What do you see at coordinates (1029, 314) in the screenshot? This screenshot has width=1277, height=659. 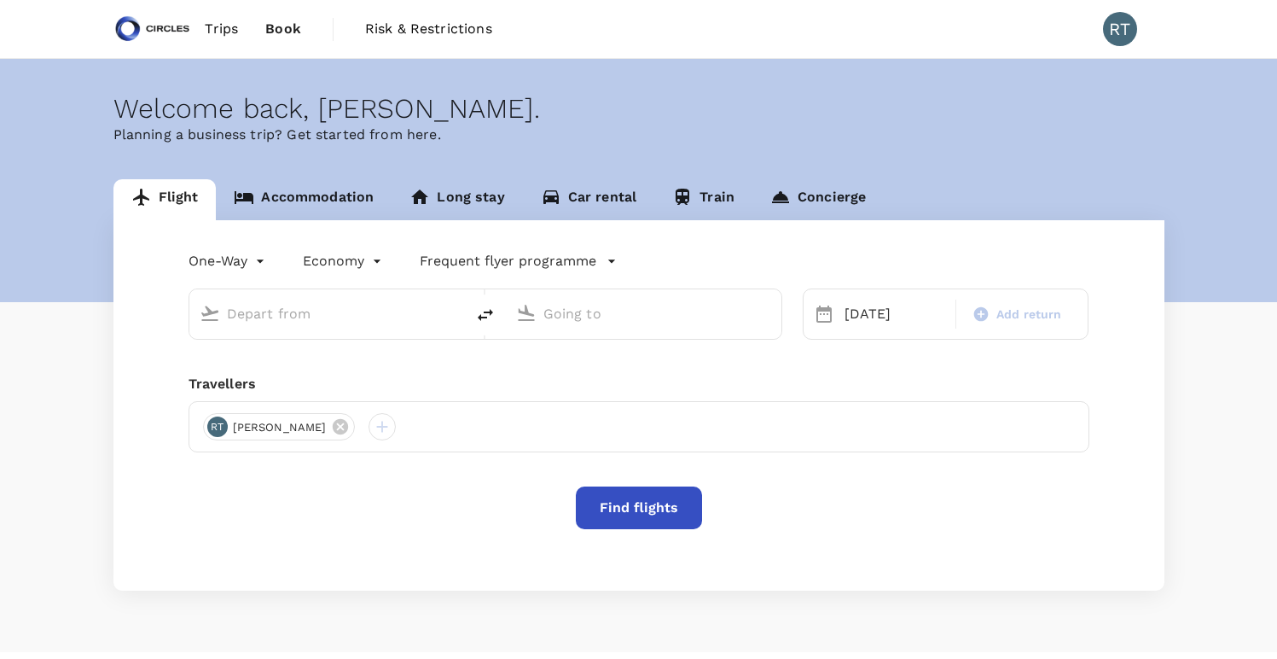 I see `span: Add return` at bounding box center [1029, 314].